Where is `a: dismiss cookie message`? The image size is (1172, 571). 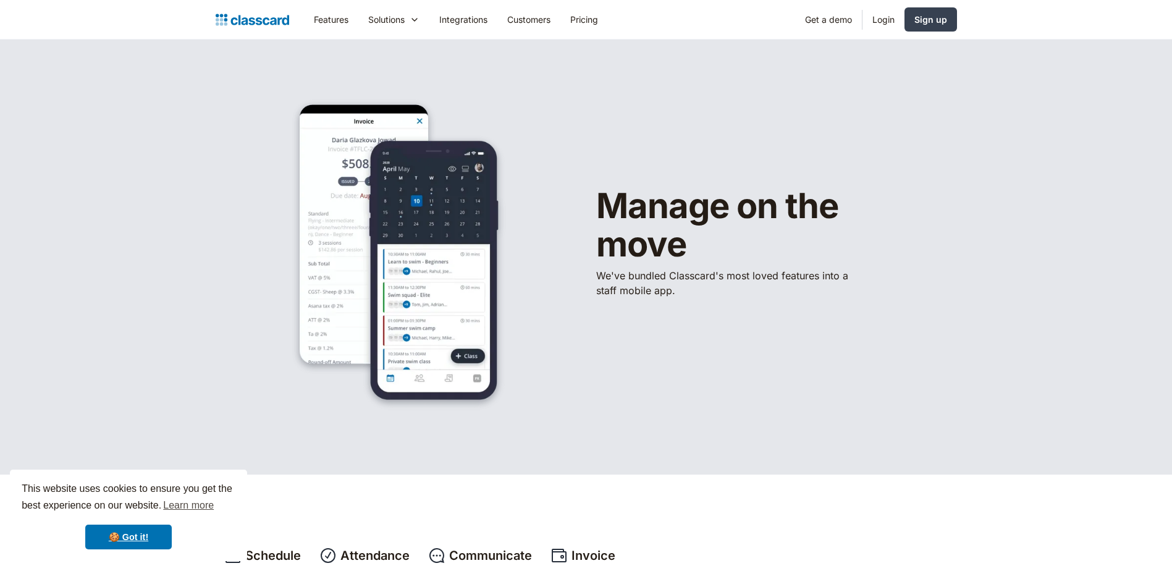 a: dismiss cookie message is located at coordinates (129, 537).